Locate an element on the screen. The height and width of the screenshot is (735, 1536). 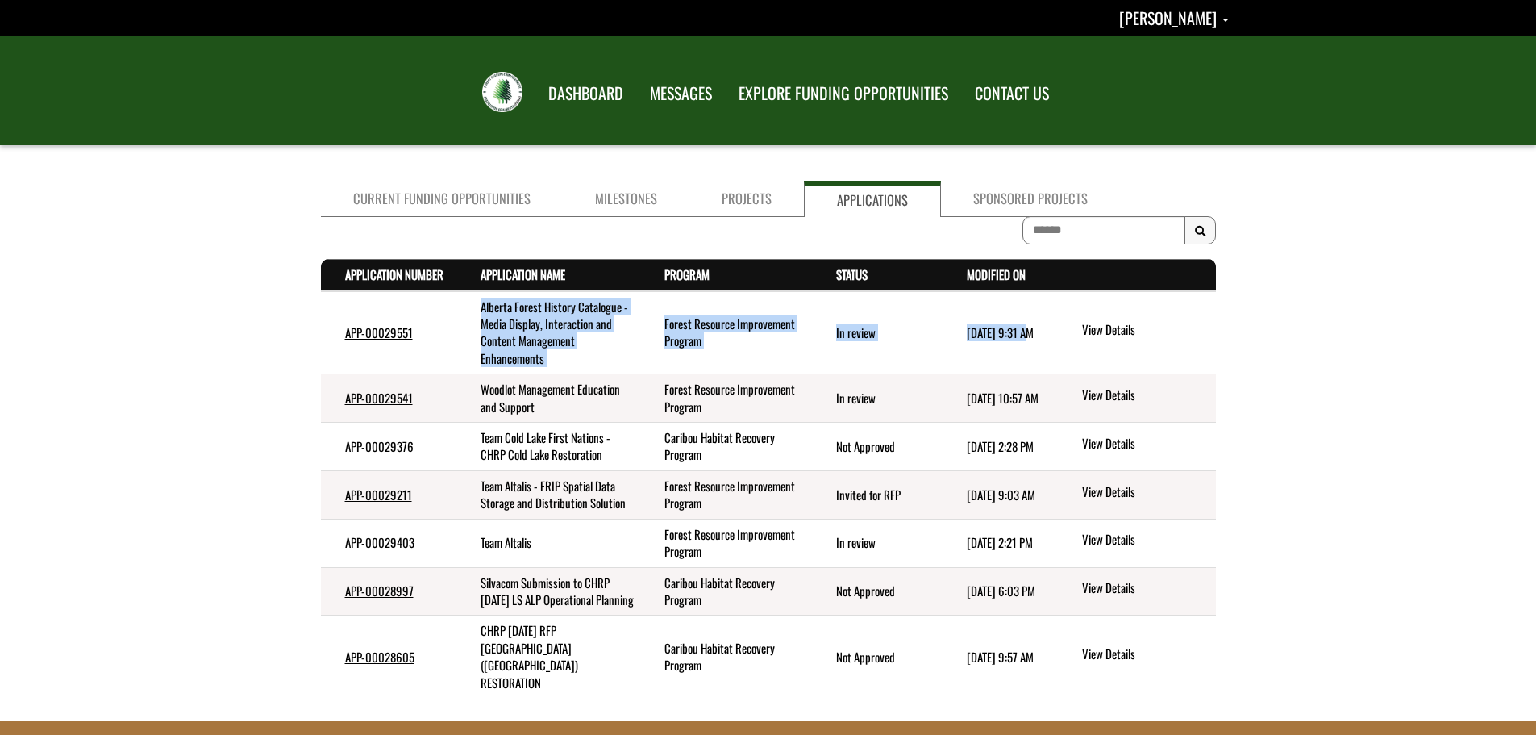
a: Applications is located at coordinates (872, 198).